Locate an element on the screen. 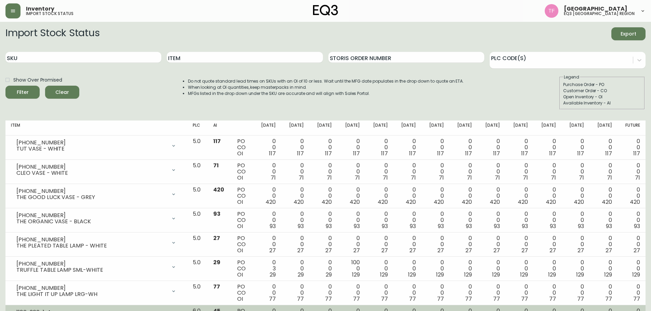 The image size is (651, 311). th: PLC is located at coordinates (197, 128).